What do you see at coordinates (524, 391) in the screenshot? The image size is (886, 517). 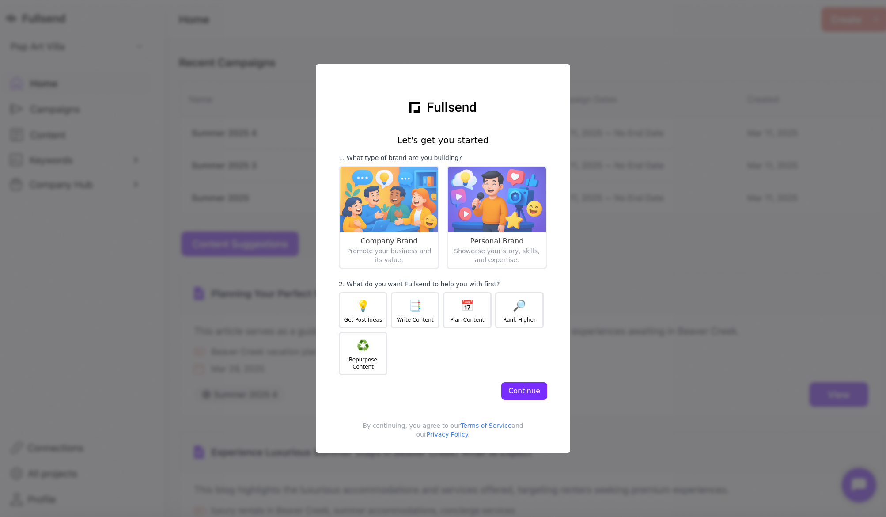 I see `div: Continue` at bounding box center [524, 391].